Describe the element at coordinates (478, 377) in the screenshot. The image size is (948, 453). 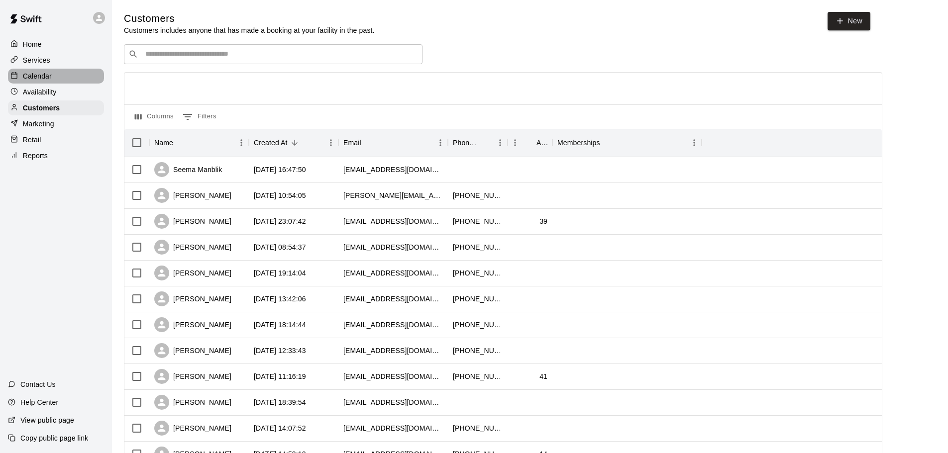
I see `div: +19512050103` at that location.